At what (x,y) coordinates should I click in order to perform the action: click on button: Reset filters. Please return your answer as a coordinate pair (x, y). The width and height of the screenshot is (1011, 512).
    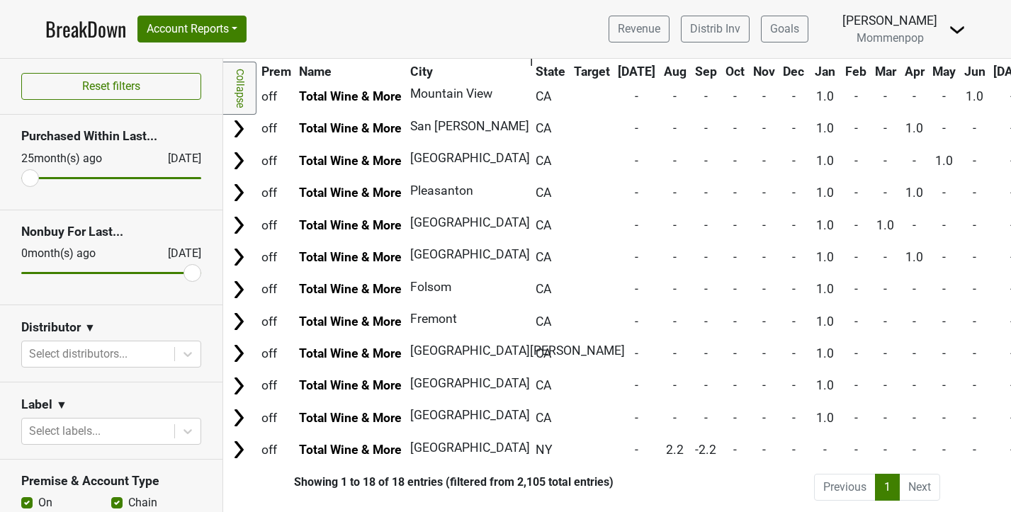
    Looking at the image, I should click on (111, 86).